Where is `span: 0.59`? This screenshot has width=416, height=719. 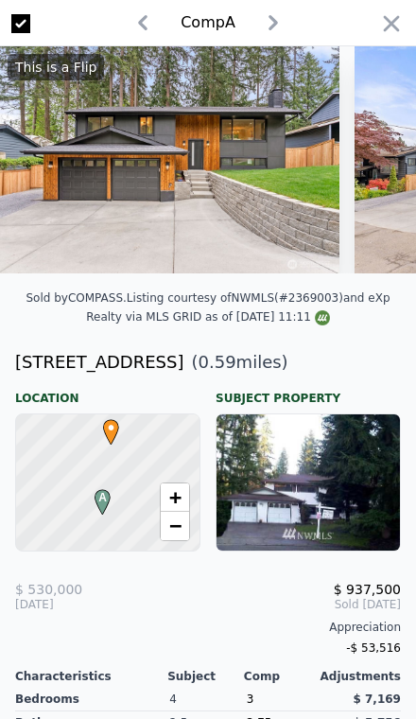
span: 0.59 is located at coordinates (217, 361).